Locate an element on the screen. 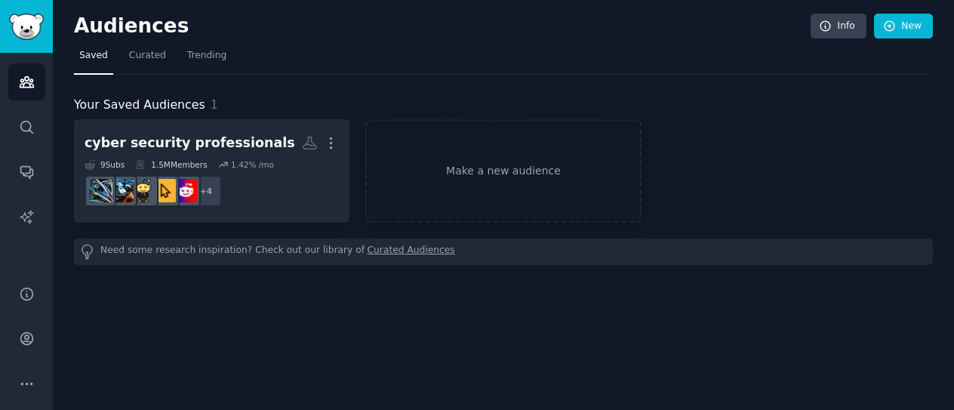  a: Make a new audience is located at coordinates (503, 171).